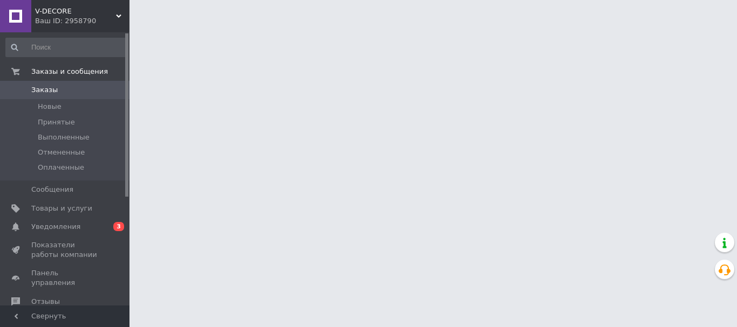  I want to click on span: Принятые, so click(56, 122).